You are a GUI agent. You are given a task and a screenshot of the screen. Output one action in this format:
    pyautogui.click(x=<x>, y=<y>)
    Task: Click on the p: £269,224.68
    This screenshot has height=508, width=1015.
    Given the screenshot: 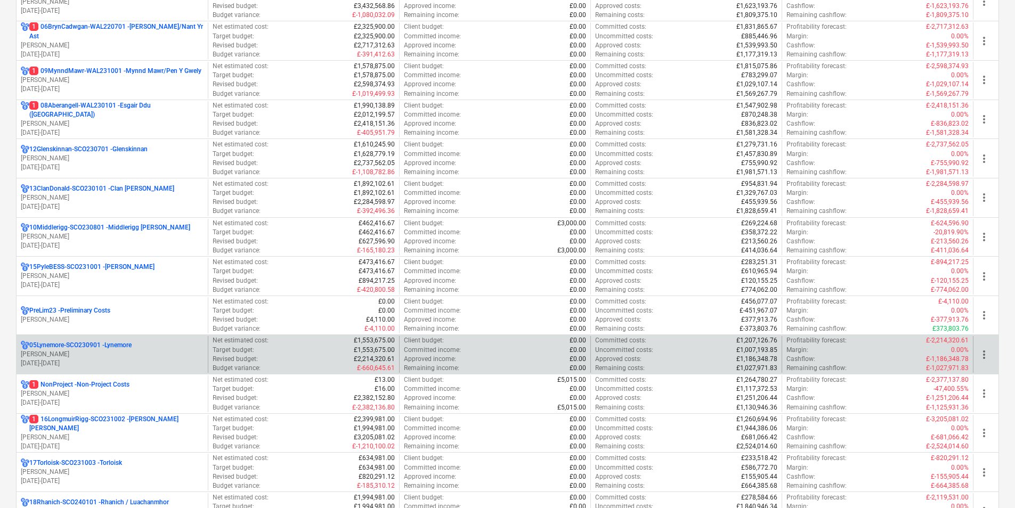 What is the action you would take?
    pyautogui.click(x=759, y=223)
    